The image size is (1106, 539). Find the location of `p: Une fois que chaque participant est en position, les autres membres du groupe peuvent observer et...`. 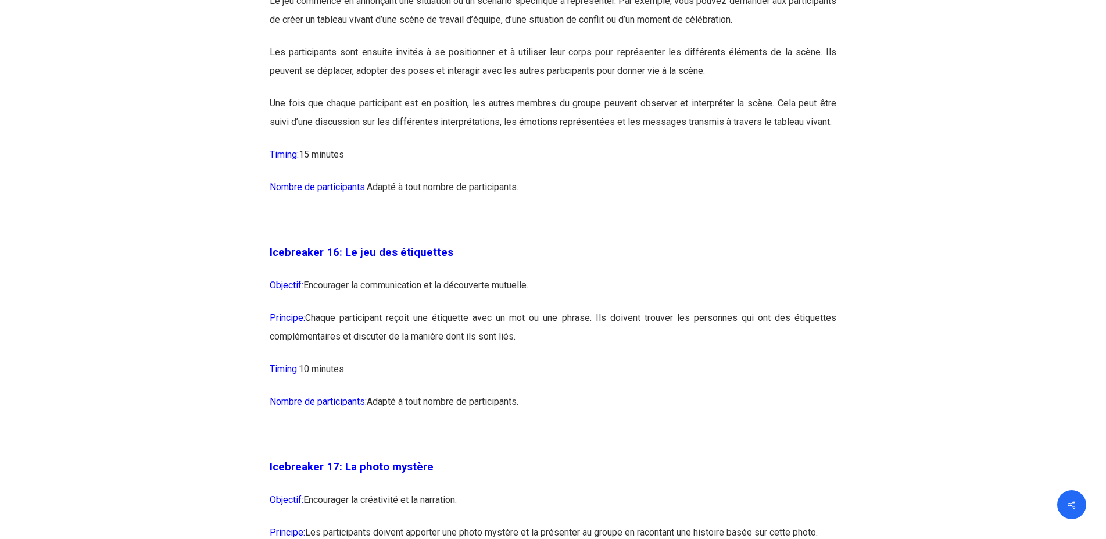

p: Une fois que chaque participant est en position, les autres membres du groupe peuvent observer et... is located at coordinates (553, 120).